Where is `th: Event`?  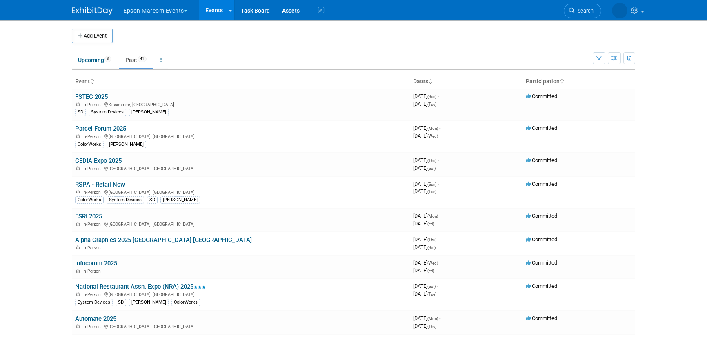
th: Event is located at coordinates (241, 82).